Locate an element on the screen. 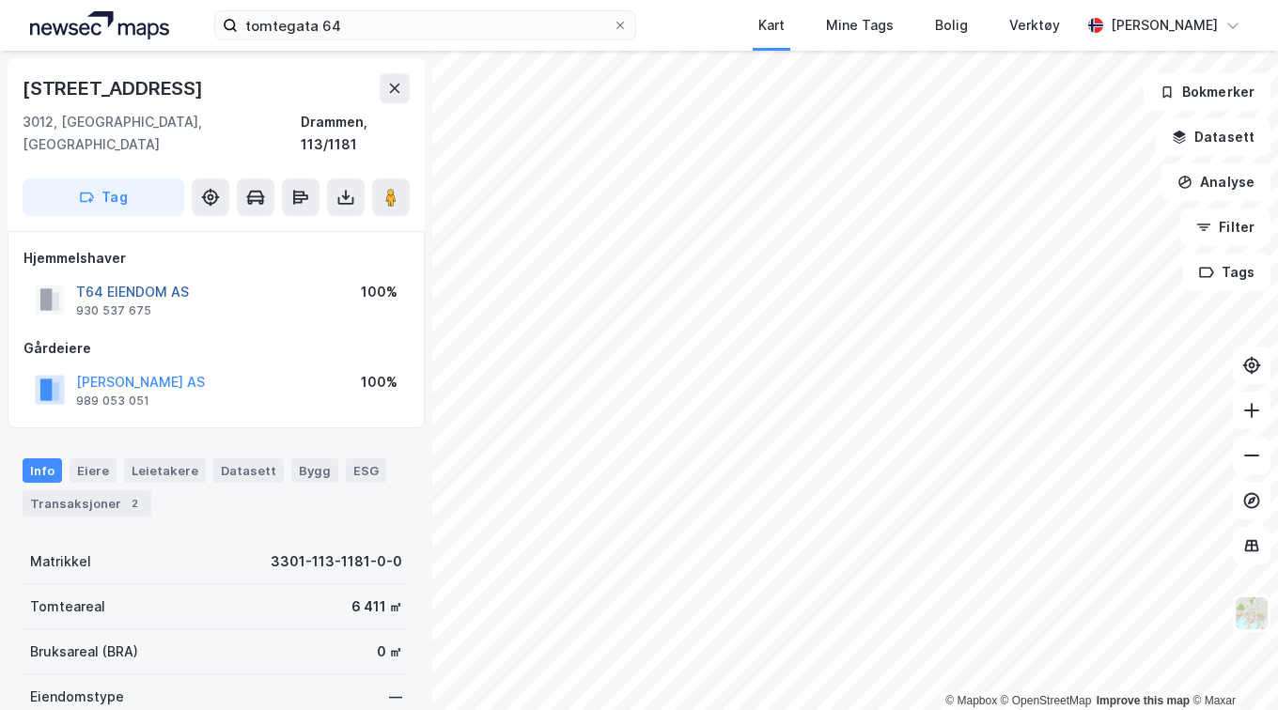 This screenshot has height=710, width=1278. div: Kart is located at coordinates (771, 25).